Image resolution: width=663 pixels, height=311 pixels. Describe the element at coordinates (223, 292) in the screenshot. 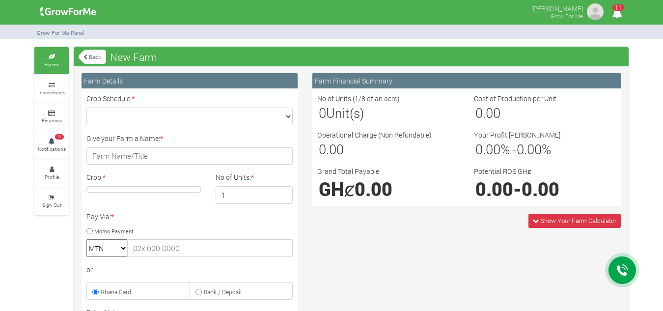

I see `small: Bank / Deposit` at that location.